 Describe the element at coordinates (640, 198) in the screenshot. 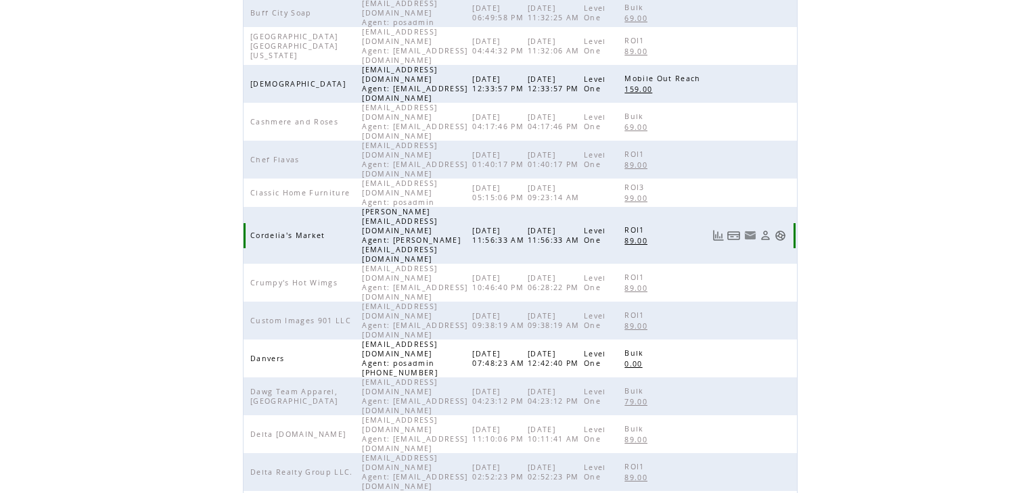

I see `a: 99.00` at that location.